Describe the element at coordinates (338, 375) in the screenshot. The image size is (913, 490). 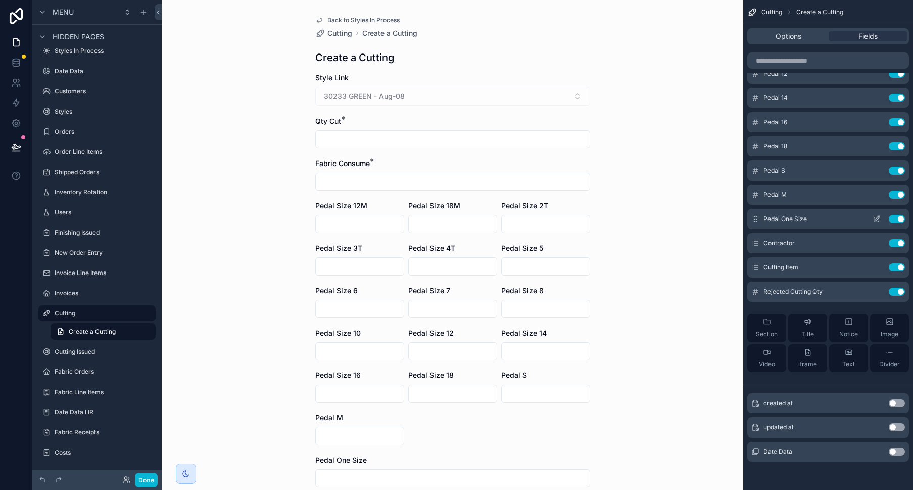
I see `span: Pedal Size 16` at that location.